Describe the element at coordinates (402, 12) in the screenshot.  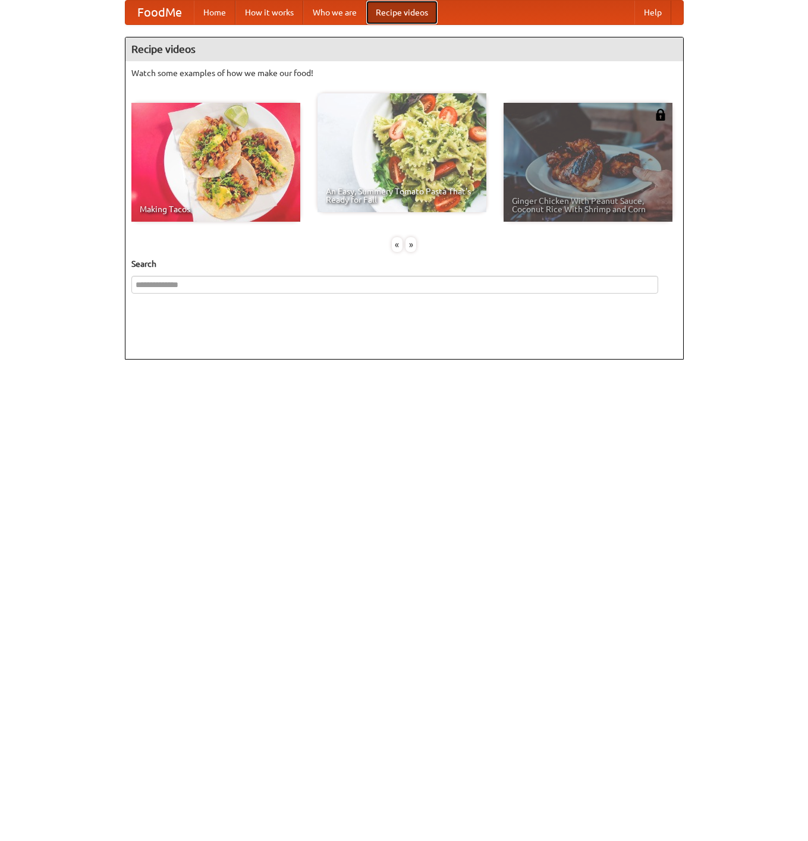
I see `a: Recipe videos` at that location.